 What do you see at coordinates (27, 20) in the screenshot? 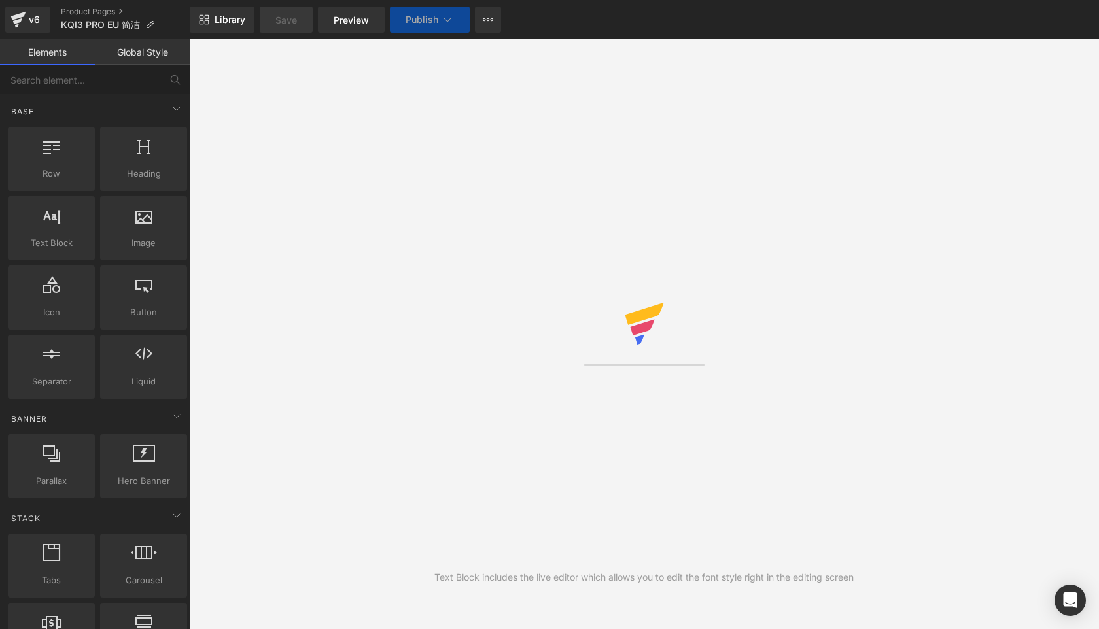
I see `a: v6` at bounding box center [27, 20].